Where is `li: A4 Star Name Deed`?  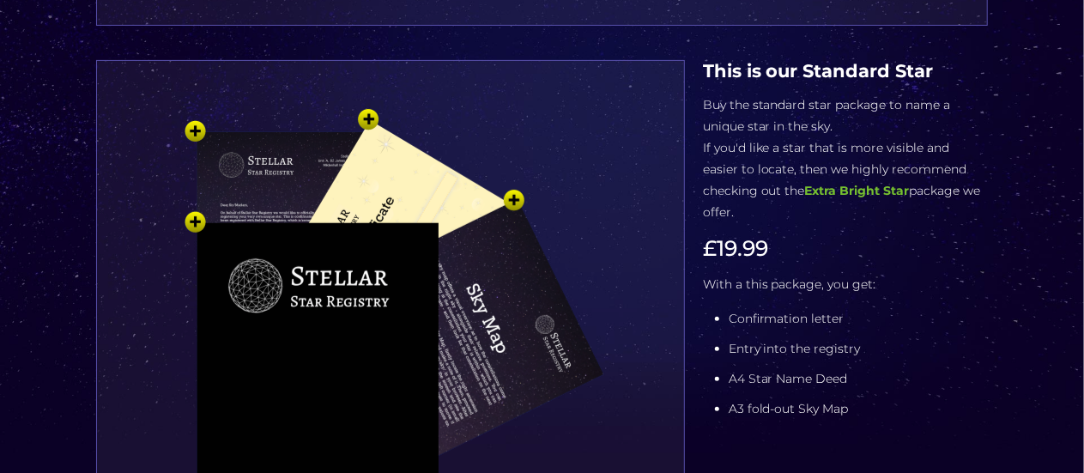 li: A4 Star Name Deed is located at coordinates (859, 379).